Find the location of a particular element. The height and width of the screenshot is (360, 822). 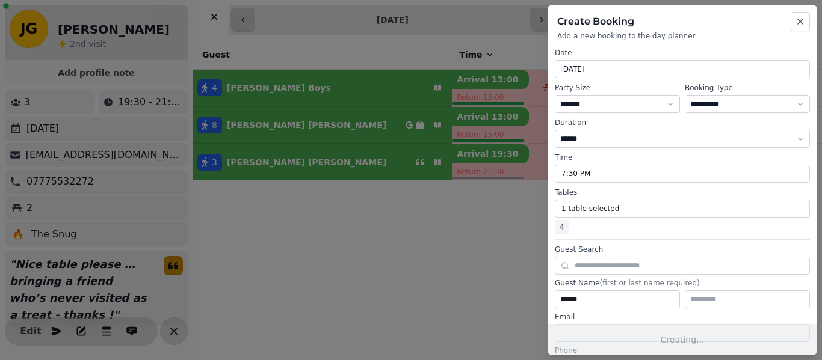

p: Add a new booking to the day planner is located at coordinates (682, 36).